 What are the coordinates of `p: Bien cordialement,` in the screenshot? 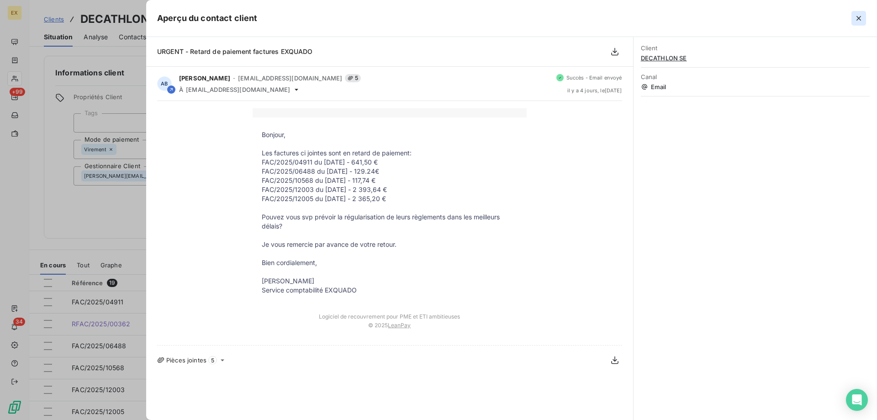 It's located at (389, 263).